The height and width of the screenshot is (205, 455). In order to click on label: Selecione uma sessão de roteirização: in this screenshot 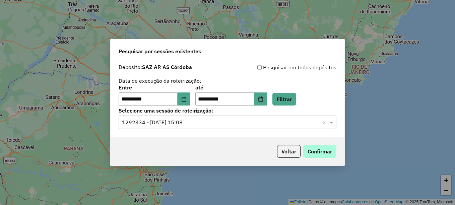, I will do `click(228, 111)`.